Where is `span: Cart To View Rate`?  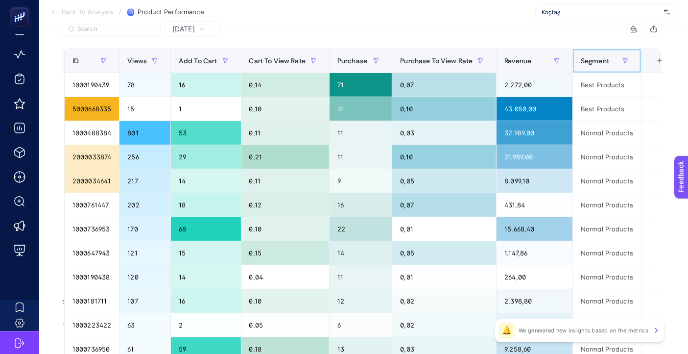 span: Cart To View Rate is located at coordinates (277, 61).